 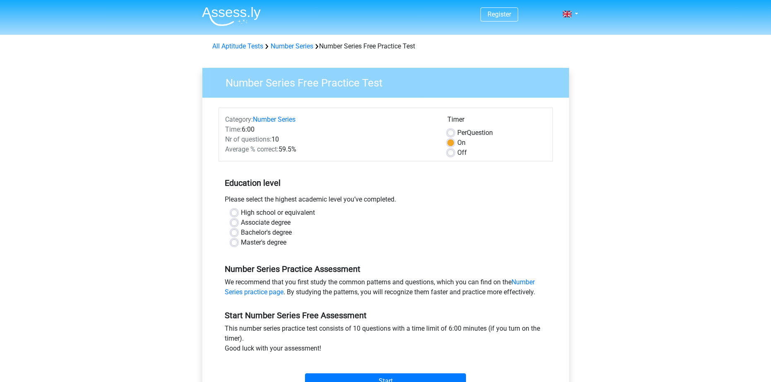 I want to click on label: Bachelor's degree, so click(x=266, y=233).